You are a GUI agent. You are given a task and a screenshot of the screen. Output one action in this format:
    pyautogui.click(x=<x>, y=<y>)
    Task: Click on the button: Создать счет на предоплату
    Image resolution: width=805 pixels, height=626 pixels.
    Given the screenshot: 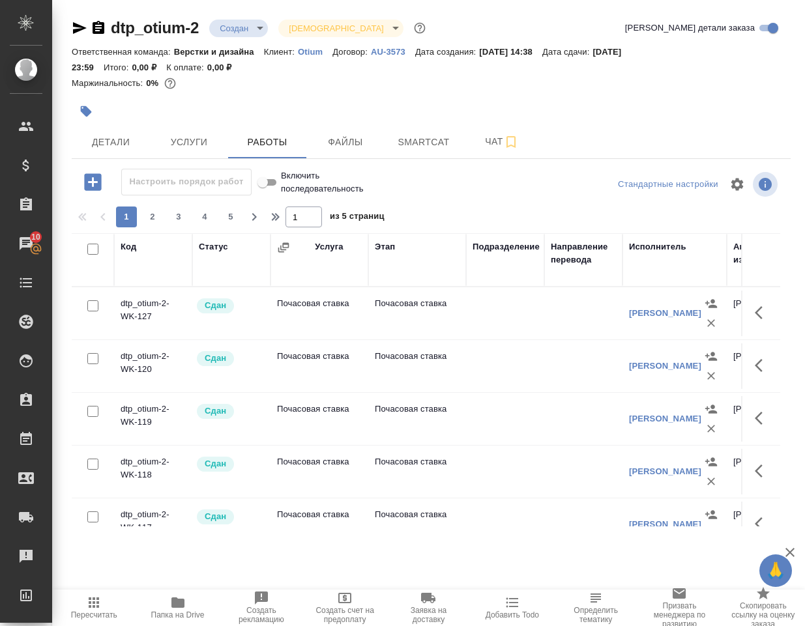 What is the action you would take?
    pyautogui.click(x=345, y=608)
    